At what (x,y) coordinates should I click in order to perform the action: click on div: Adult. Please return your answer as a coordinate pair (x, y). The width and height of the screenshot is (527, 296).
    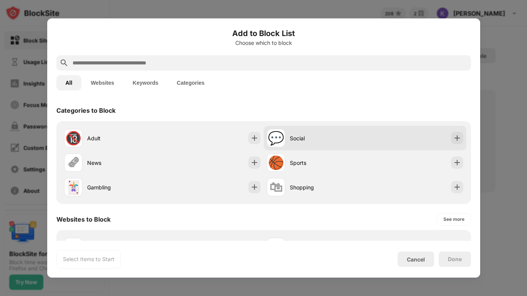
    Looking at the image, I should click on (125, 138).